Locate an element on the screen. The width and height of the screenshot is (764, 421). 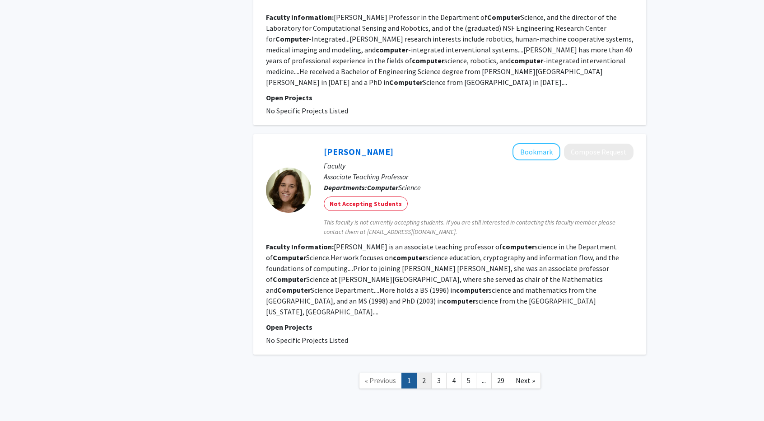
a: 29 is located at coordinates (501, 380).